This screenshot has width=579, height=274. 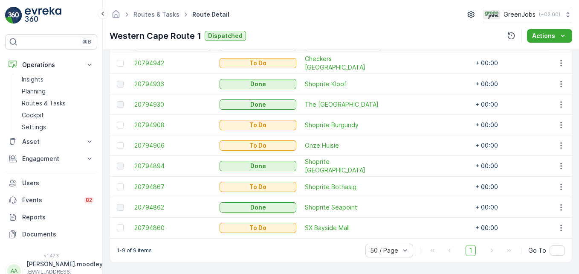 What do you see at coordinates (51, 255) in the screenshot?
I see `span: v 1.47.3` at bounding box center [51, 255].